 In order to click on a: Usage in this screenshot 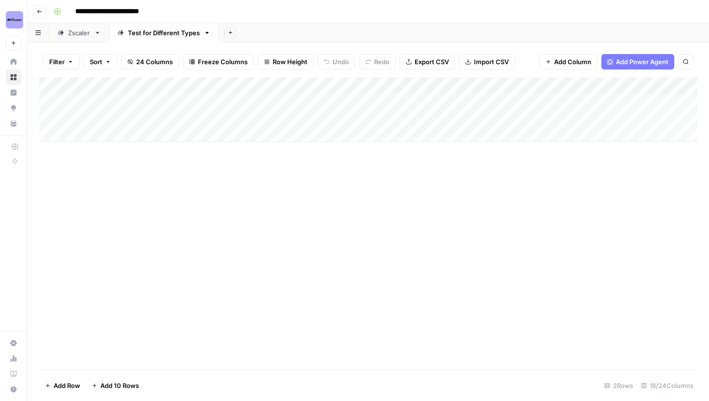, I will do `click(14, 359)`.